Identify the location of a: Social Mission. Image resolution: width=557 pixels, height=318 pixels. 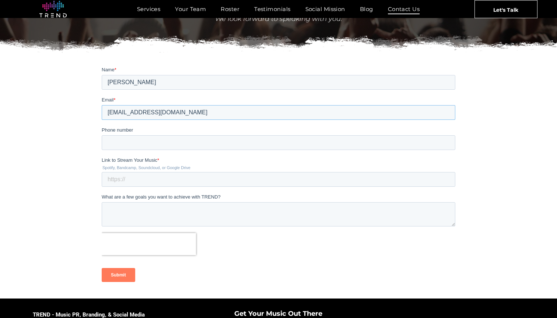
(325, 9).